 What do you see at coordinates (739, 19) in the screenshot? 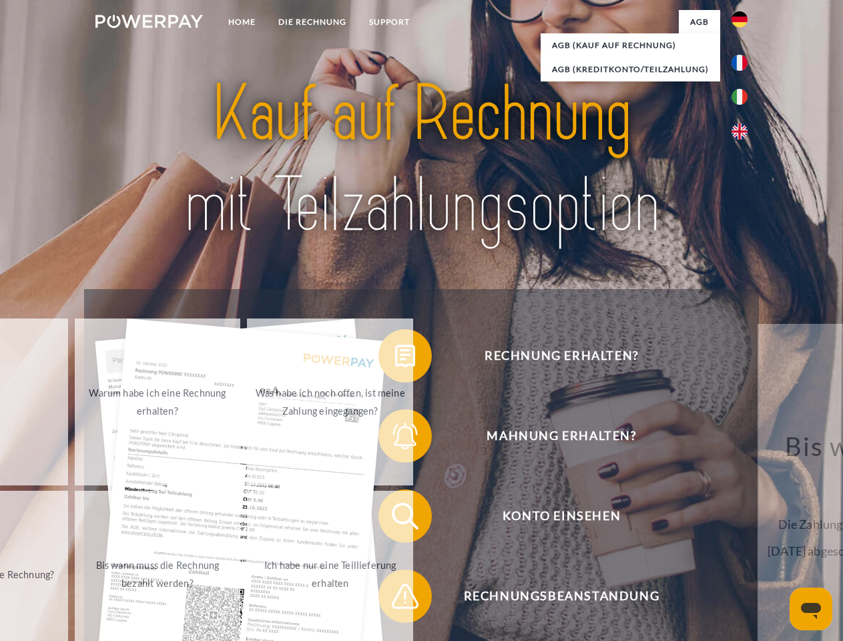
I see `img: de` at bounding box center [739, 19].